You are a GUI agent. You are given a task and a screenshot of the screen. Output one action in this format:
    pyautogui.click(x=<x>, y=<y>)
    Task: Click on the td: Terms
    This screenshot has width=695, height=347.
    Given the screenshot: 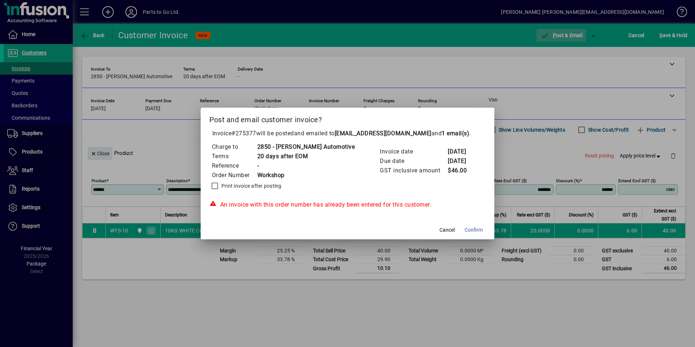 What is the action you would take?
    pyautogui.click(x=234, y=156)
    